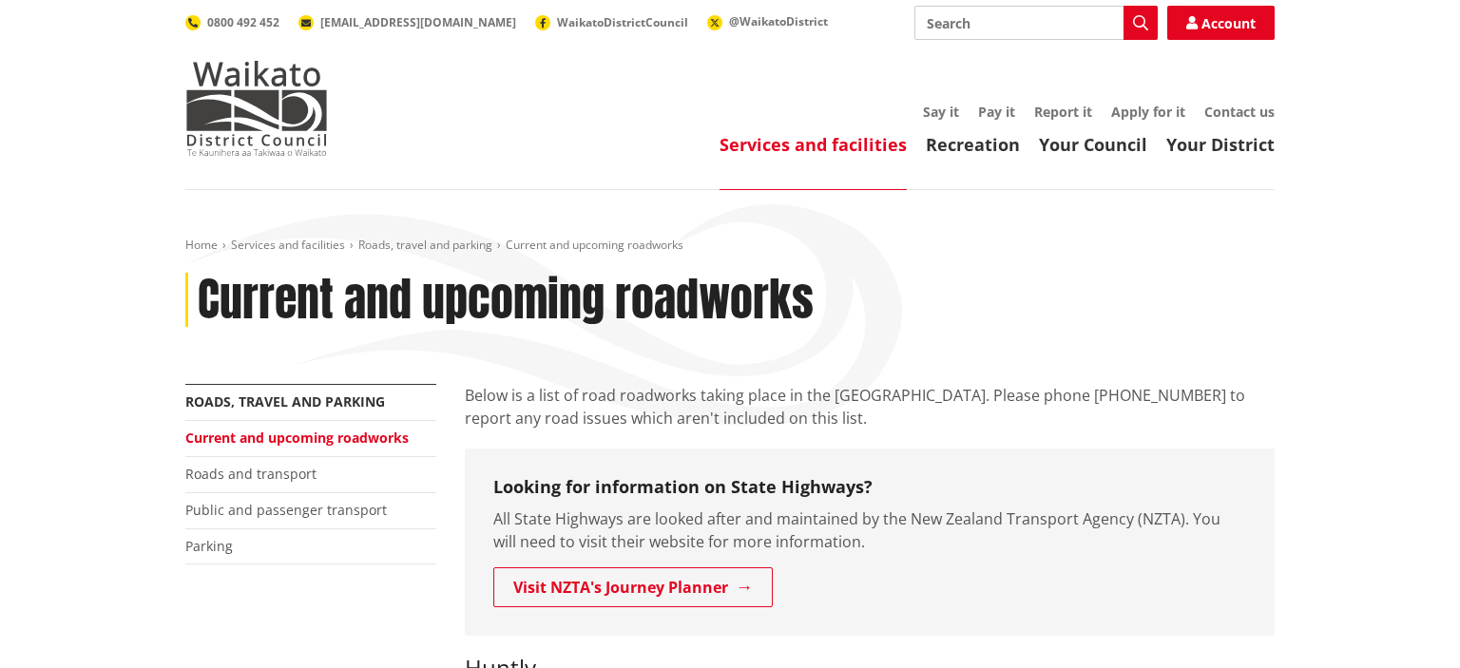  Describe the element at coordinates (594, 244) in the screenshot. I see `span: Current and upcoming roadworks` at that location.